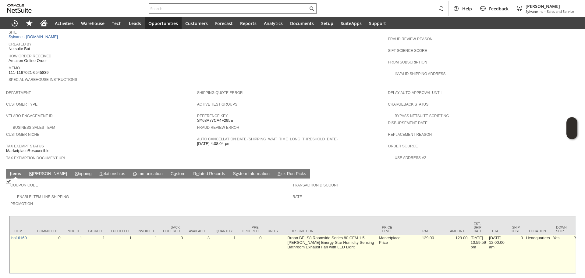 The height and width of the screenshot is (278, 585). What do you see at coordinates (212, 116) in the screenshot?
I see `a: Reference Key` at bounding box center [212, 116].